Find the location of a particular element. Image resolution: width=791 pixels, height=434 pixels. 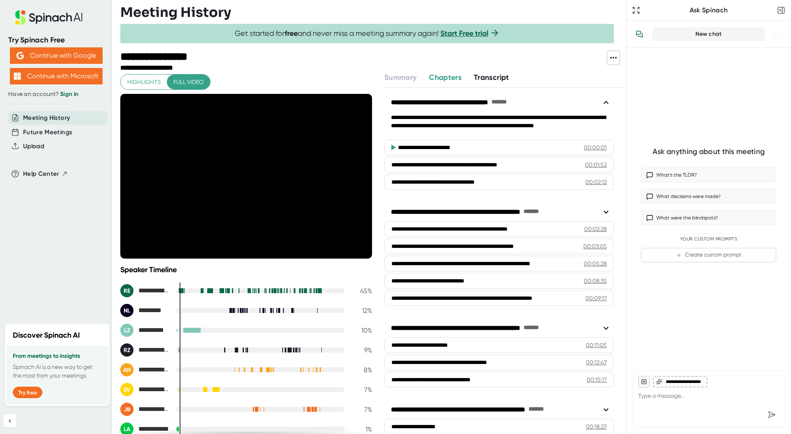

div: Your Custom Prompts is located at coordinates (709, 239).